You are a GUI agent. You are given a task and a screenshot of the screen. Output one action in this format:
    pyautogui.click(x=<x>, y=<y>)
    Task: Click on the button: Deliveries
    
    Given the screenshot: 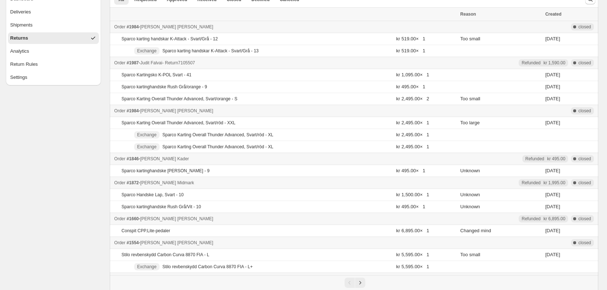 What is the action you would take?
    pyautogui.click(x=53, y=12)
    